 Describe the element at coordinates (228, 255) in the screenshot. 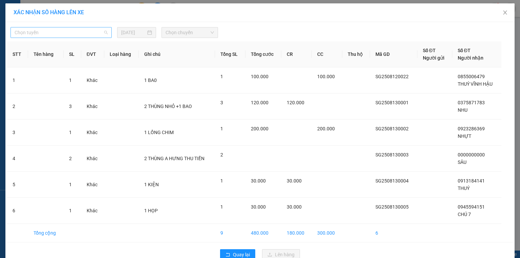

I see `span: rollback` at that location.